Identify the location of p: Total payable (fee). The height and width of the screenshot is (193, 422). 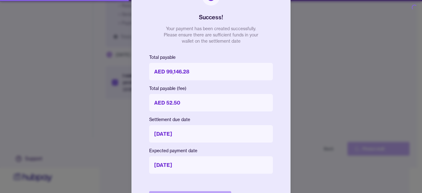
(211, 88).